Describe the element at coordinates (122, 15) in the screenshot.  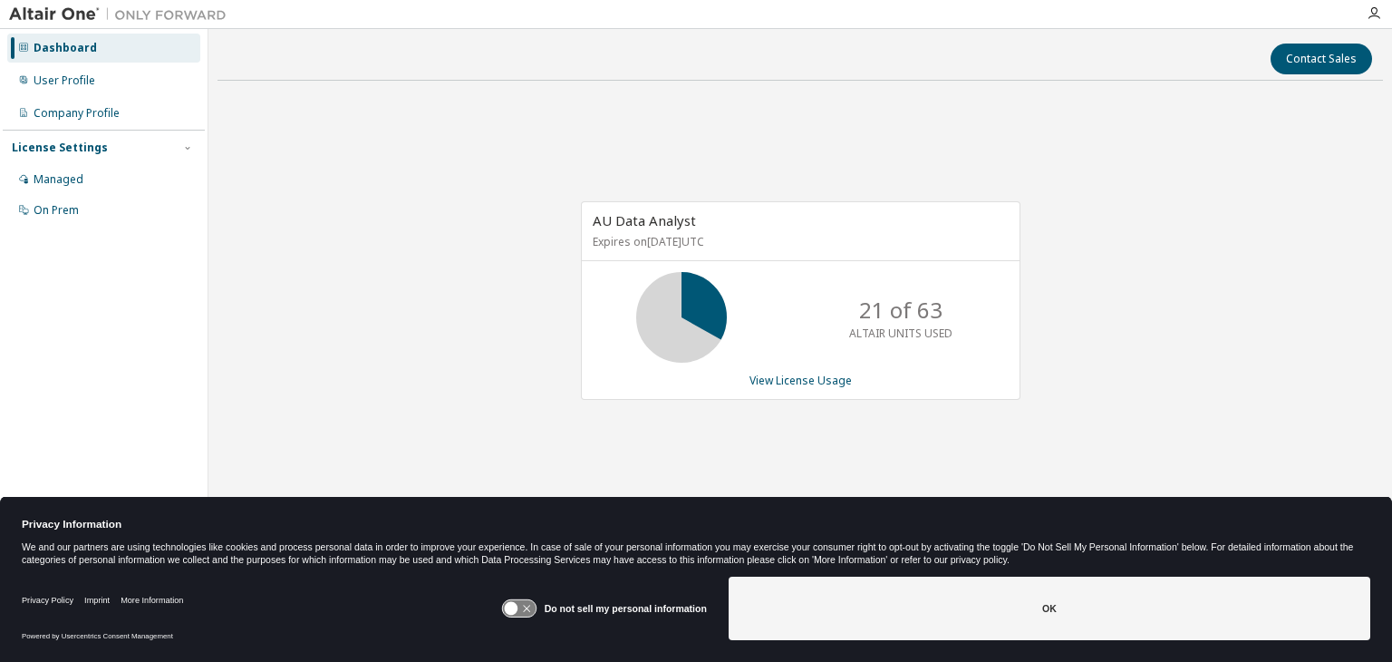
I see `img: Altair One` at that location.